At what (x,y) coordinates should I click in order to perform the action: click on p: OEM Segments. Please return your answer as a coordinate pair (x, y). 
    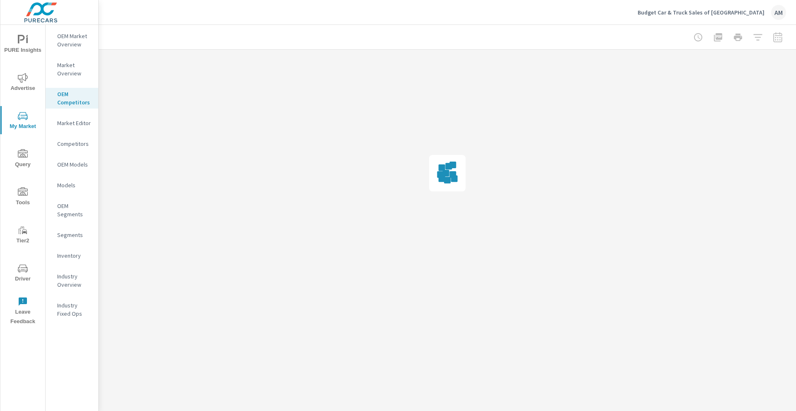
    Looking at the image, I should click on (74, 210).